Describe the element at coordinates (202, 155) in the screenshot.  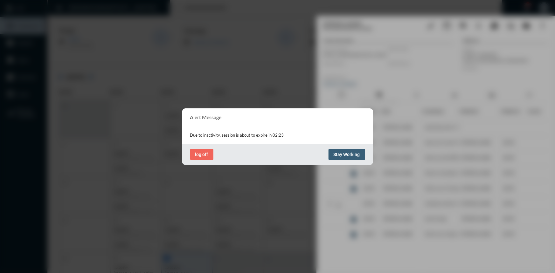
I see `span: log off` at that location.